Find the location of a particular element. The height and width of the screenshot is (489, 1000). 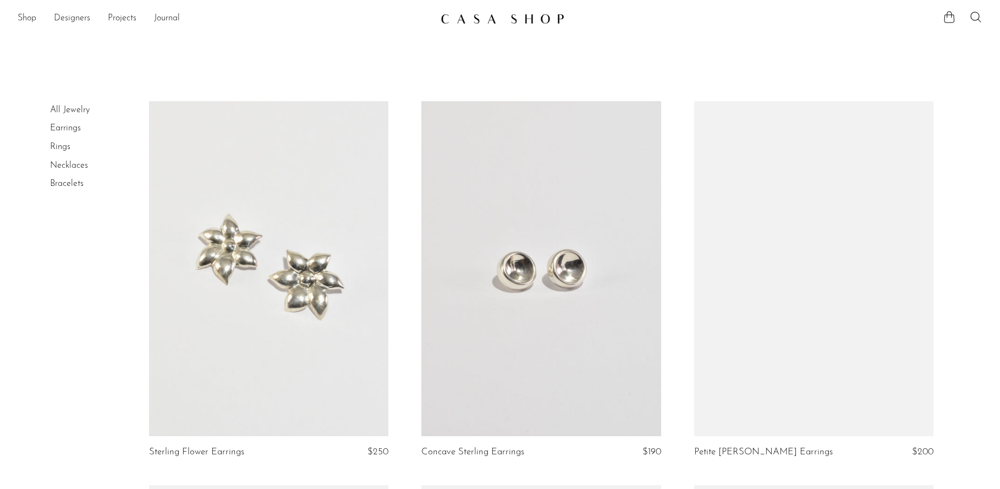

span: $200 is located at coordinates (923, 452).